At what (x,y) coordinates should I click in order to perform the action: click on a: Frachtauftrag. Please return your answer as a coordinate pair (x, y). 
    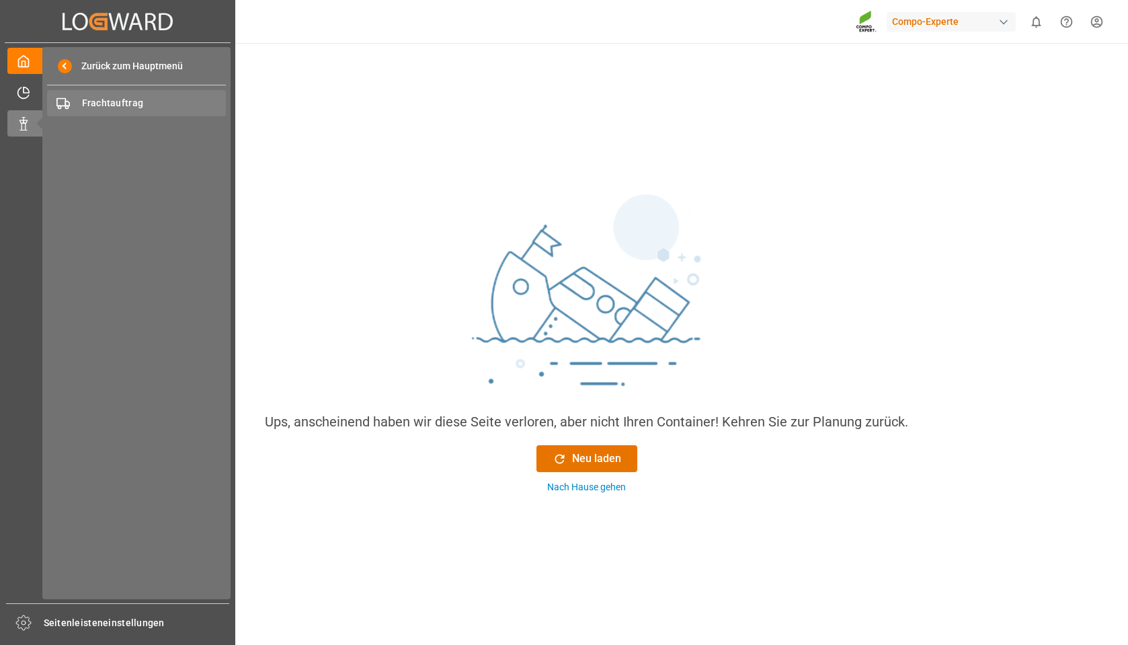
    Looking at the image, I should click on (136, 103).